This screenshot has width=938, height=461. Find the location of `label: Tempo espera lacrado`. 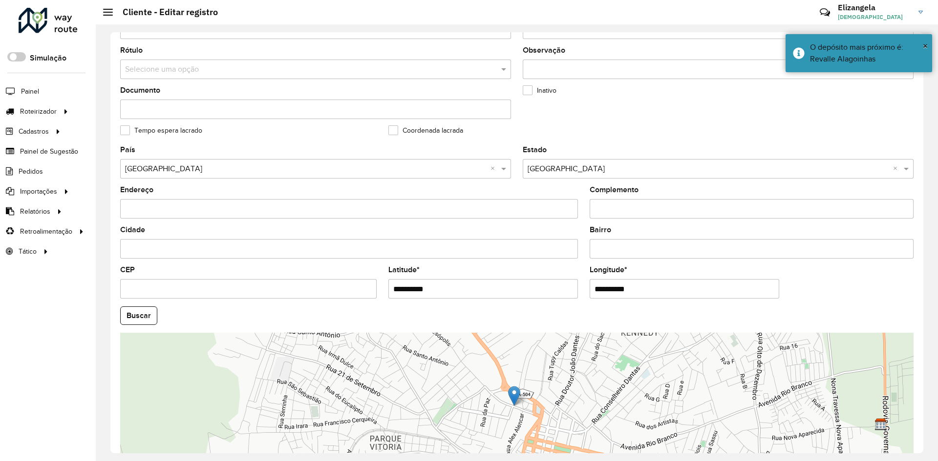

label: Tempo espera lacrado is located at coordinates (161, 130).